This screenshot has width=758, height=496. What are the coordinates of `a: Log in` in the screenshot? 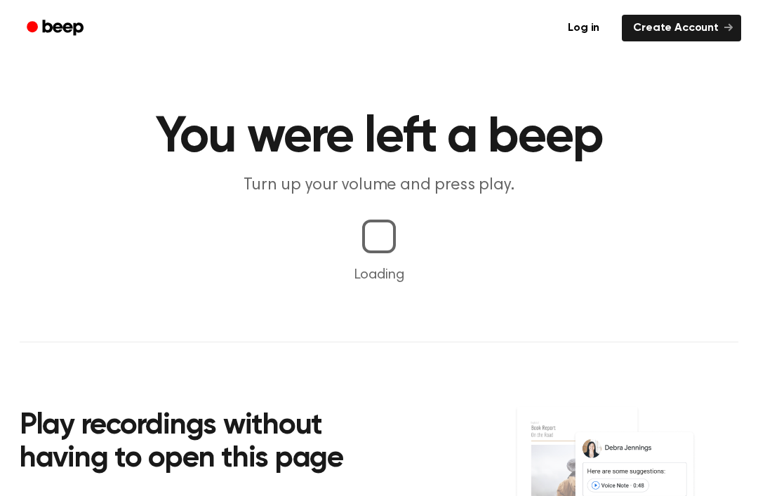 It's located at (583, 28).